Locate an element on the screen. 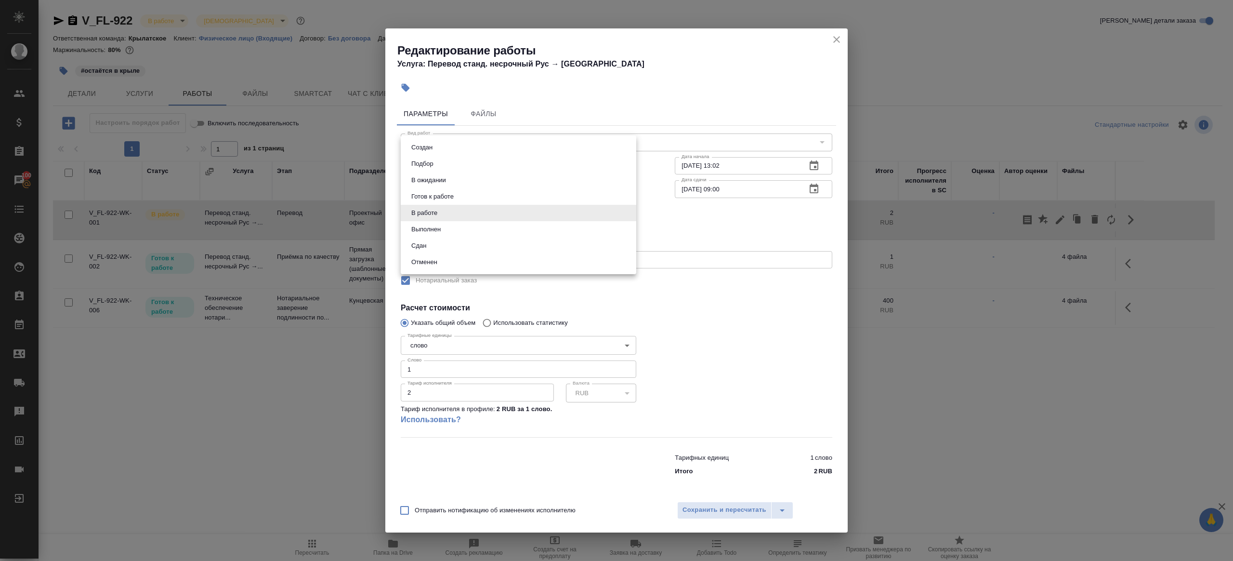 The height and width of the screenshot is (561, 1233). button: В работе is located at coordinates (424, 213).